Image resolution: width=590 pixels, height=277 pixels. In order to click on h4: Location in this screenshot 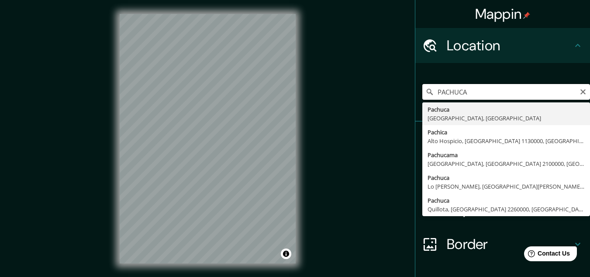, I will do `click(510, 45)`.